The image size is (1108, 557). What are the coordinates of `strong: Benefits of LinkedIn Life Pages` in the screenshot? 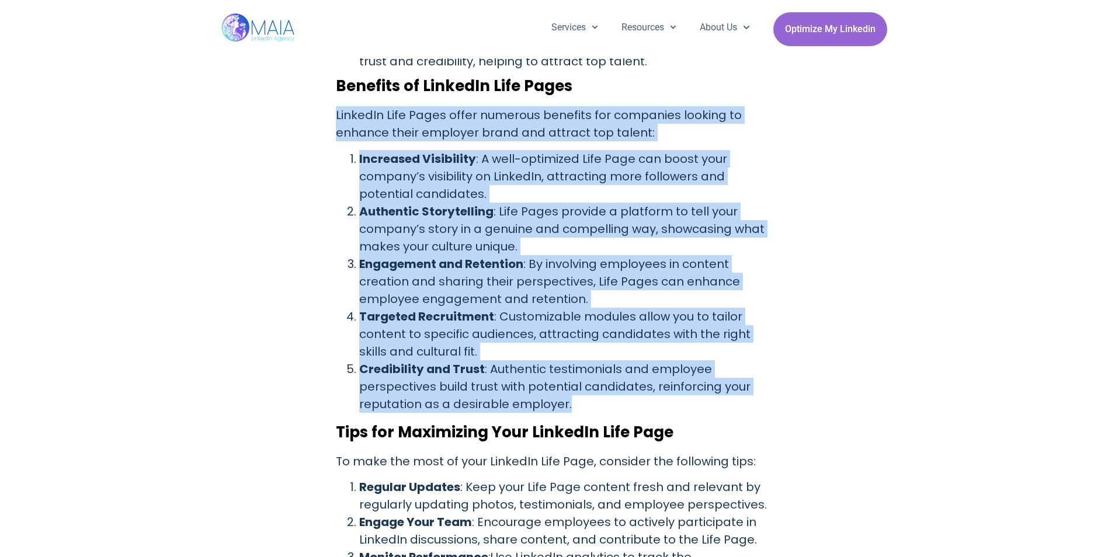 It's located at (454, 86).